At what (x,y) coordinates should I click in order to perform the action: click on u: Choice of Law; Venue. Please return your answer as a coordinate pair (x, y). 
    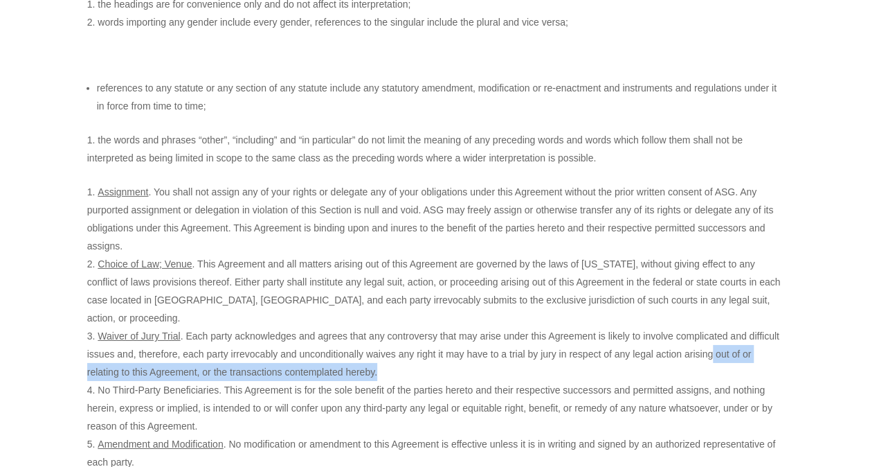
    Looking at the image, I should click on (145, 264).